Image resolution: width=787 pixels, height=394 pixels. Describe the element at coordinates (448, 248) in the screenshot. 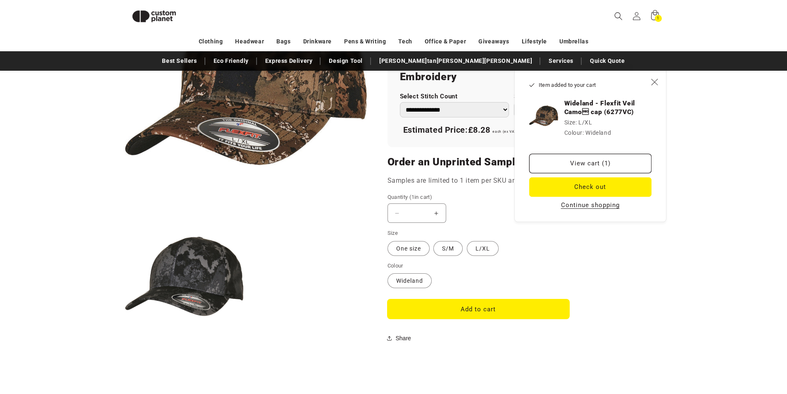

I see `label: S/M` at that location.